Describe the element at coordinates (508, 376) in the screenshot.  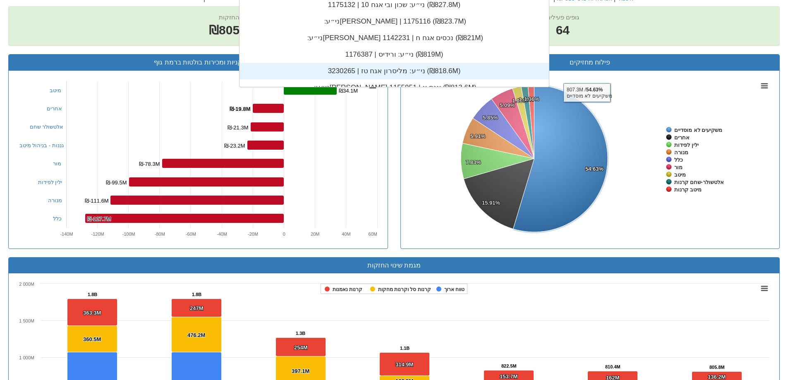
I see `tspan: 153.7M` at that location.